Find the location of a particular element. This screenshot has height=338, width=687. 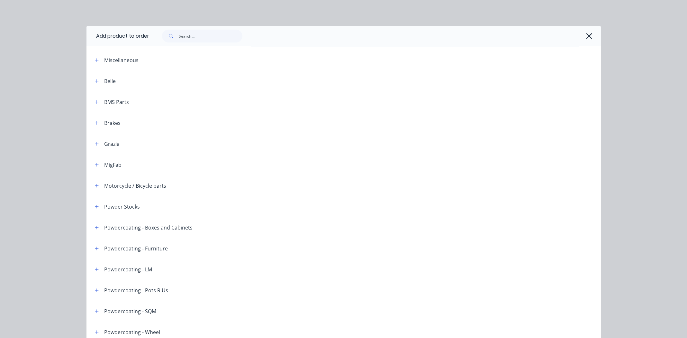

div: Powder Stocks is located at coordinates (122, 206).